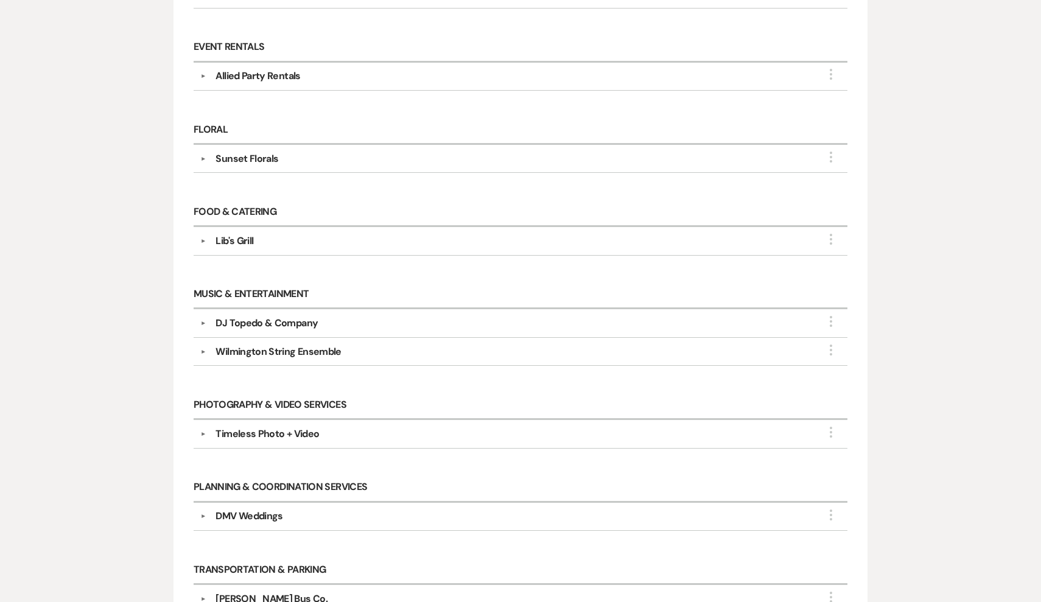 This screenshot has width=1041, height=602. Describe the element at coordinates (520, 488) in the screenshot. I see `h6: Planning & Coordination Services` at that location.